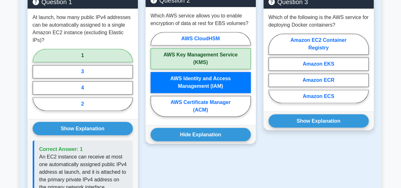 Image resolution: width=401 pixels, height=188 pixels. I want to click on p: Which of the following is the AWS service for deploying Docker containers?, so click(319, 21).